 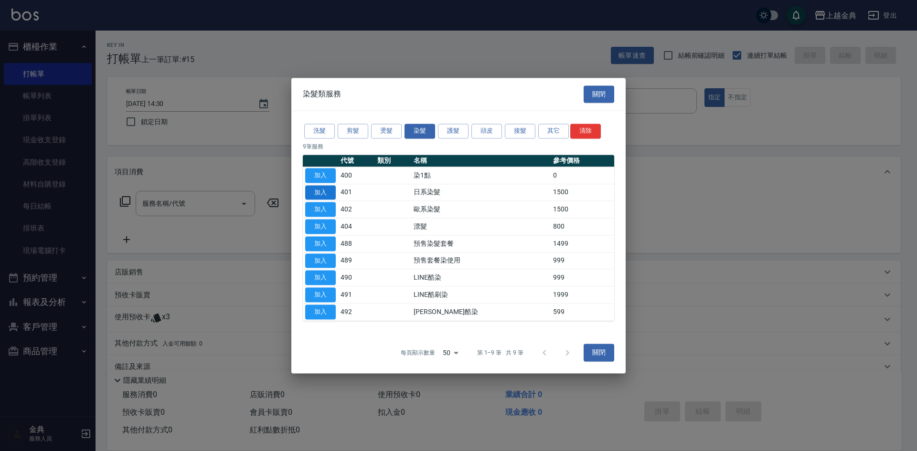 What do you see at coordinates (481, 192) in the screenshot?
I see `td: 日系染髮` at bounding box center [481, 192].